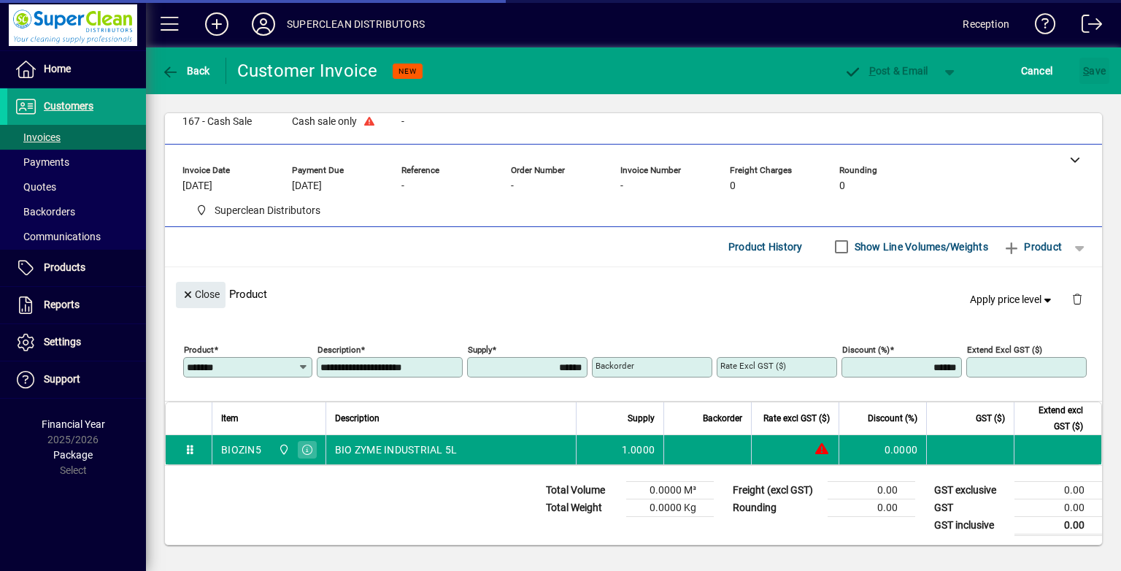  What do you see at coordinates (230, 418) in the screenshot?
I see `span: Item` at bounding box center [230, 418].